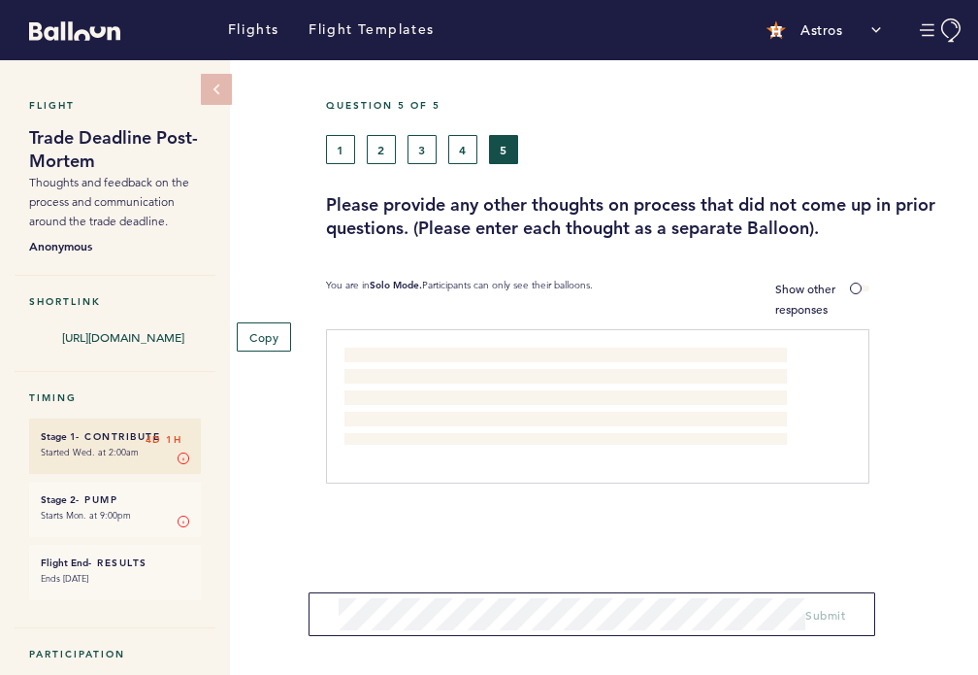 The image size is (978, 675). I want to click on h6: - Pump, so click(115, 499).